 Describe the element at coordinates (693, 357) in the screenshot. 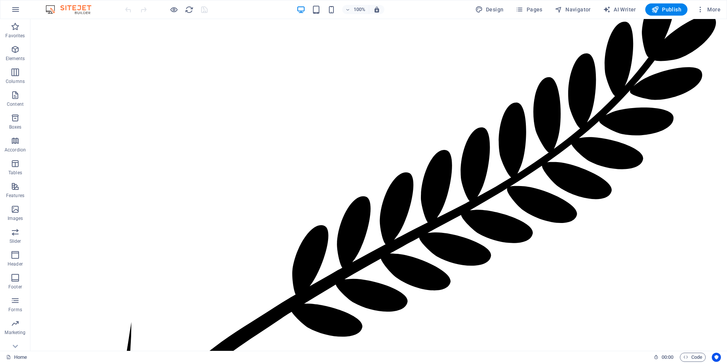

I see `span: Code` at that location.